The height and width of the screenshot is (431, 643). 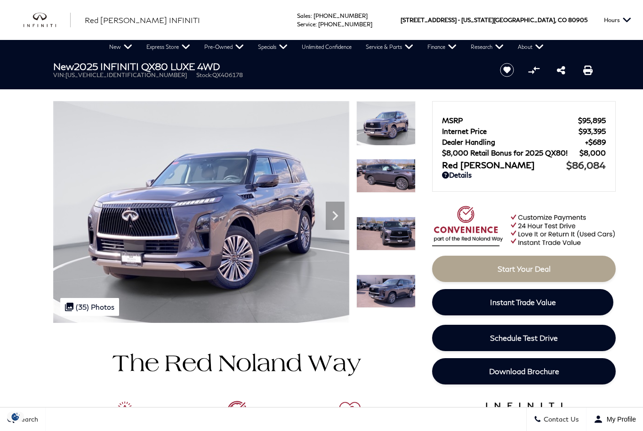 What do you see at coordinates (386, 234) in the screenshot?
I see `img: New 2025 ANTHRACITE GRAY INFINITI LUXE 4WD image 3` at bounding box center [386, 234].